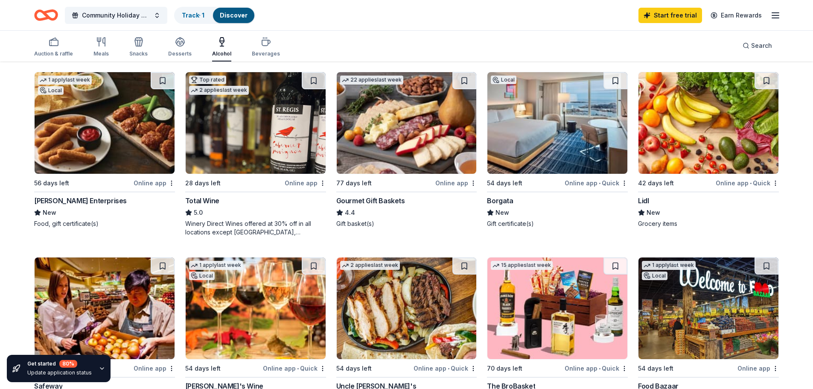 The height and width of the screenshot is (389, 813). Describe the element at coordinates (708, 308) in the screenshot. I see `img: Image for Food Bazaar` at that location.